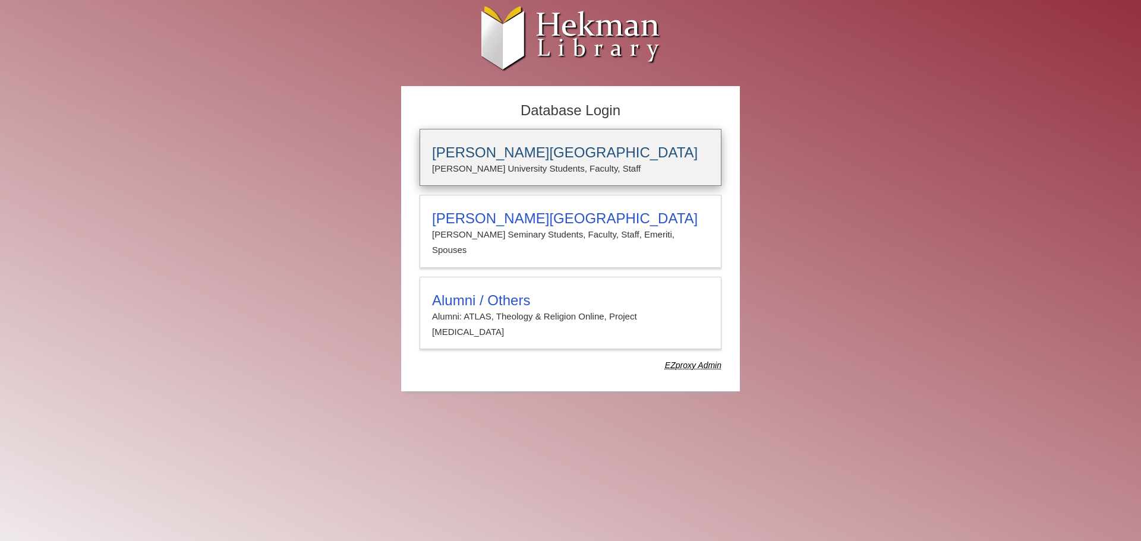  What do you see at coordinates (571, 301) in the screenshot?
I see `h3: Alumni / Others` at bounding box center [571, 301].